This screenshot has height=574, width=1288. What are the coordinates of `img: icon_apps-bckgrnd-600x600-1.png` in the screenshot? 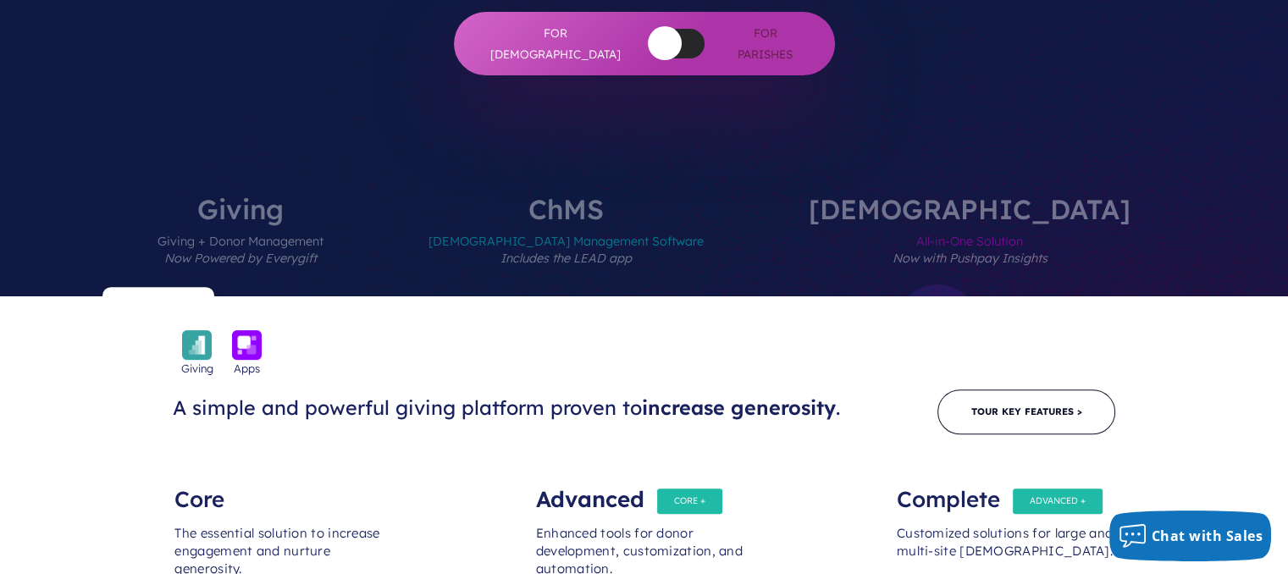 It's located at (247, 345).